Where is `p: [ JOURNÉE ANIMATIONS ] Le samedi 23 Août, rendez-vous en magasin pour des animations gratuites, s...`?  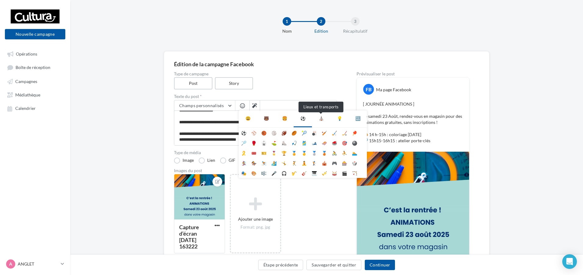
p: [ JOURNÉE ANIMATIONS ] Le samedi 23 Août, rendez-vous en magasin pour des animations gratuites, s... is located at coordinates (413, 122).